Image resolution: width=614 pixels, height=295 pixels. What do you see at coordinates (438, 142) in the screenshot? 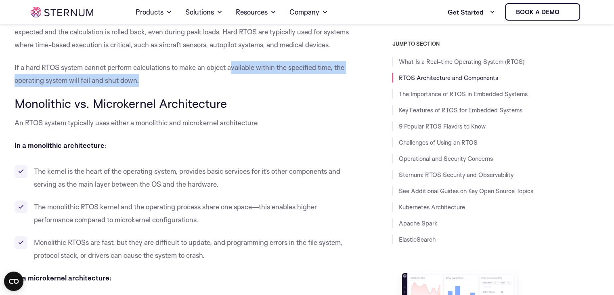
I see `a: Challenges of Using an RTOS` at bounding box center [438, 142].